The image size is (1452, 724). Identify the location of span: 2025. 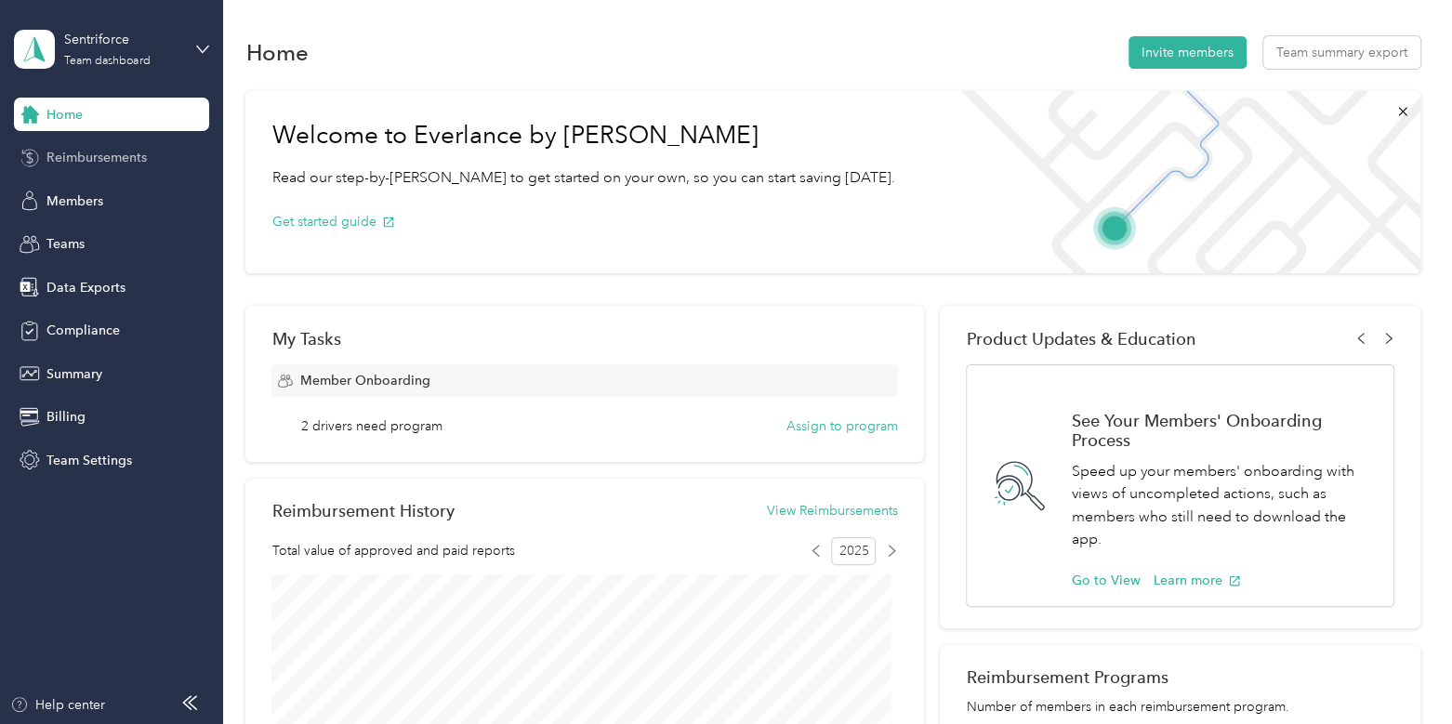
(853, 551).